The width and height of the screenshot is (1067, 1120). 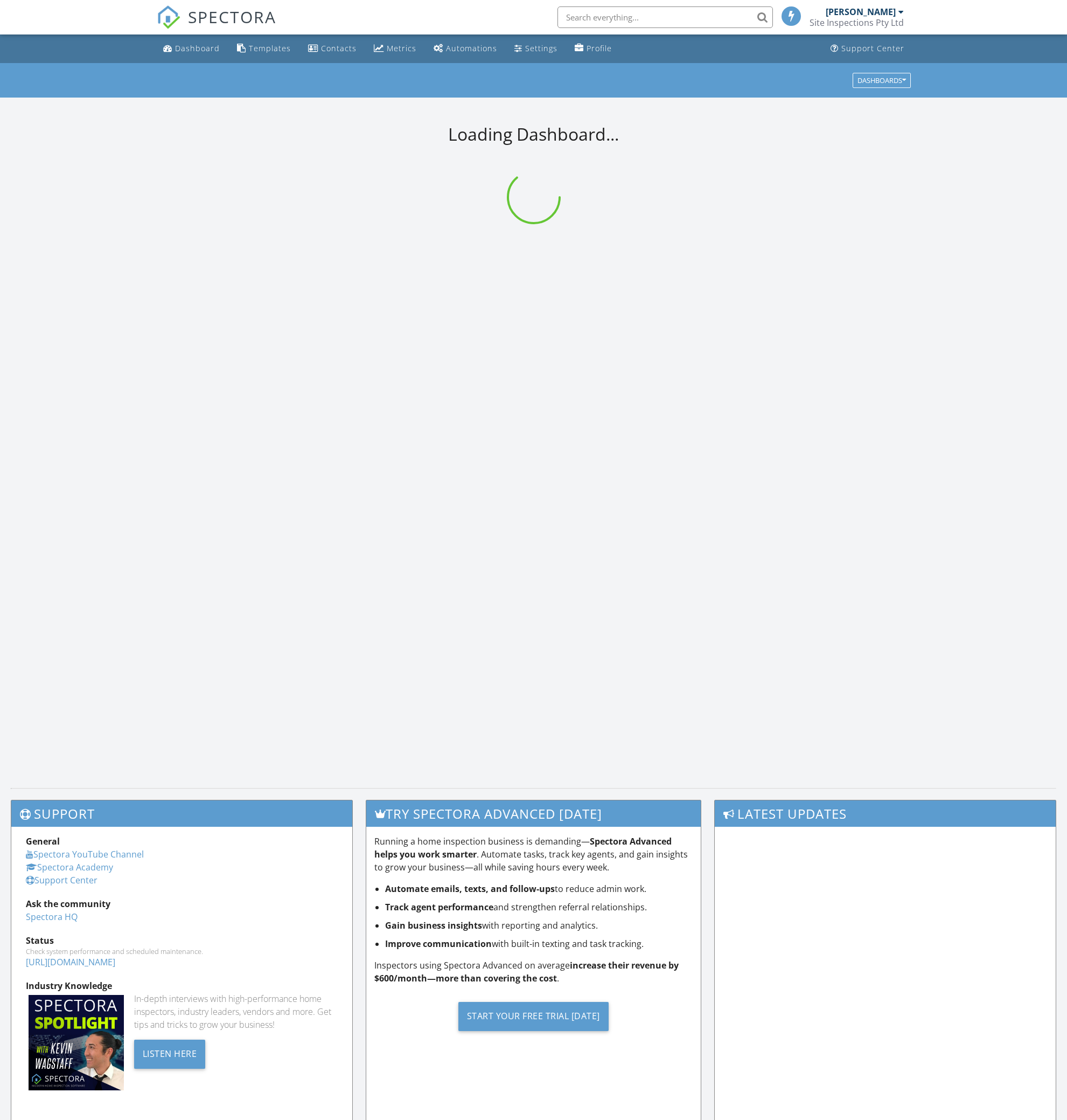 I want to click on li: with reporting and analytics., so click(x=538, y=925).